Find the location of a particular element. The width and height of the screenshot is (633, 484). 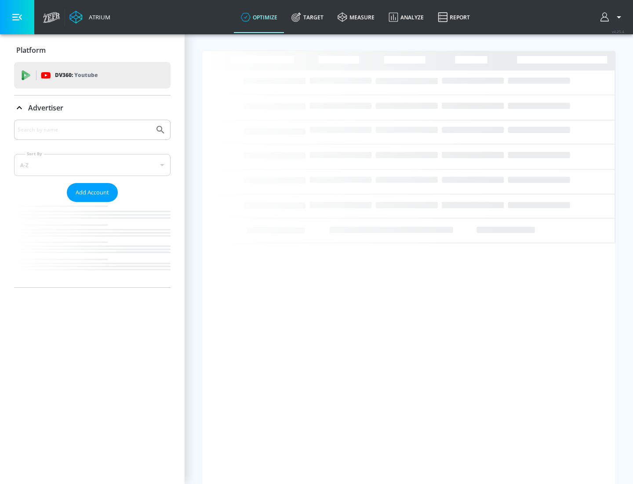

a: measure is located at coordinates (356, 17).